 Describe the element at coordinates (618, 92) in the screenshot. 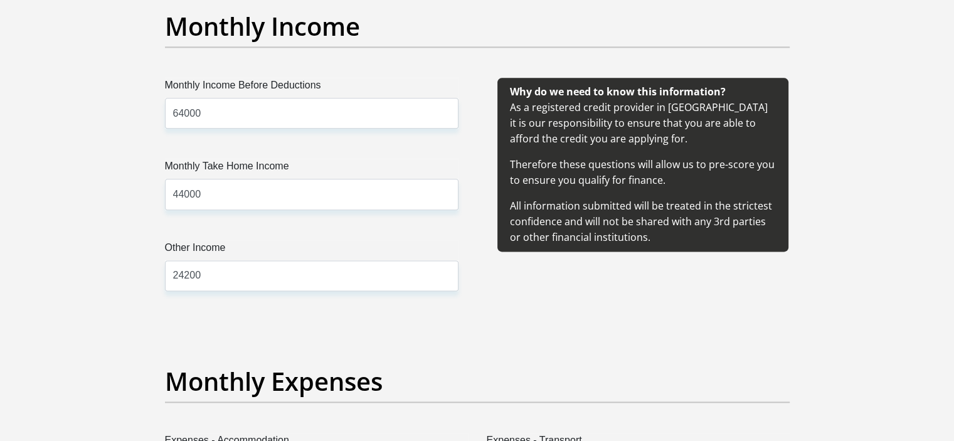

I see `b: Why do we need to know this information?` at that location.